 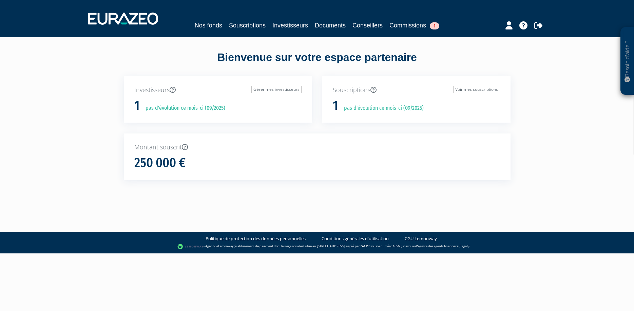 I want to click on a: Conditions générales d'utilisation, so click(x=355, y=239).